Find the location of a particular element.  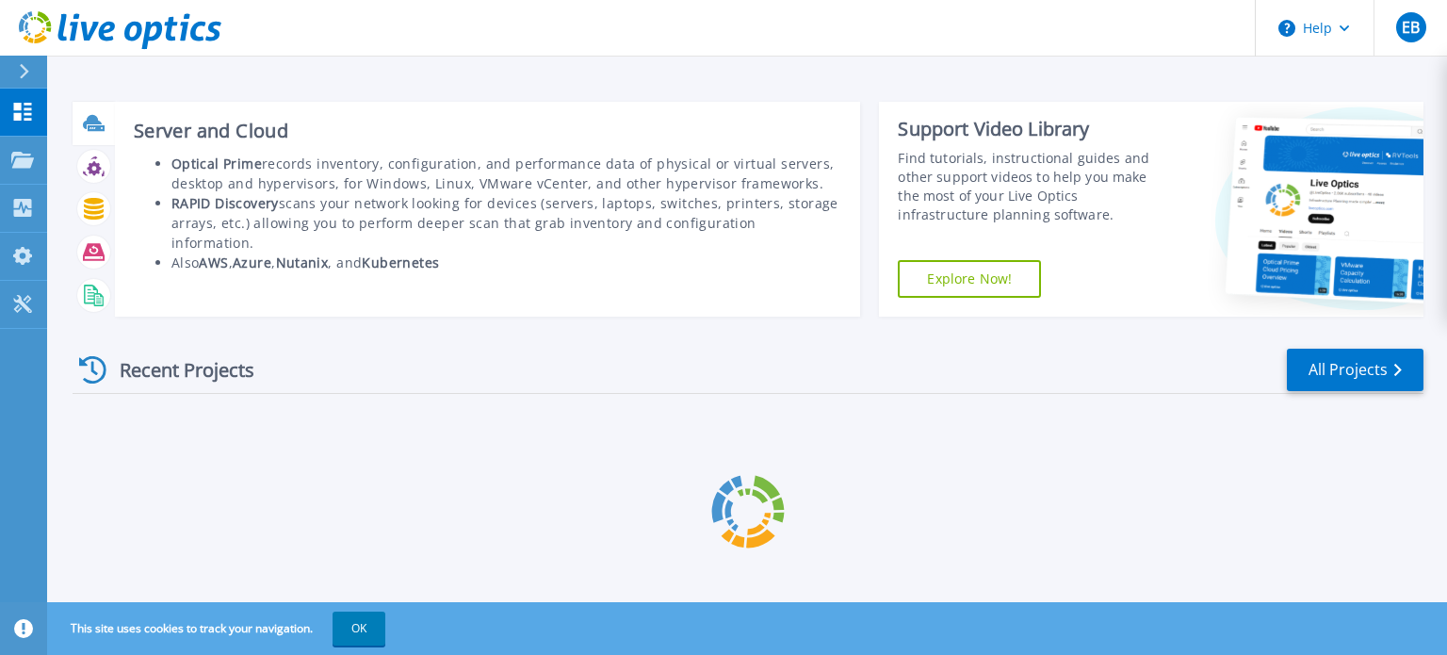

b: Nutanix is located at coordinates (302, 262).